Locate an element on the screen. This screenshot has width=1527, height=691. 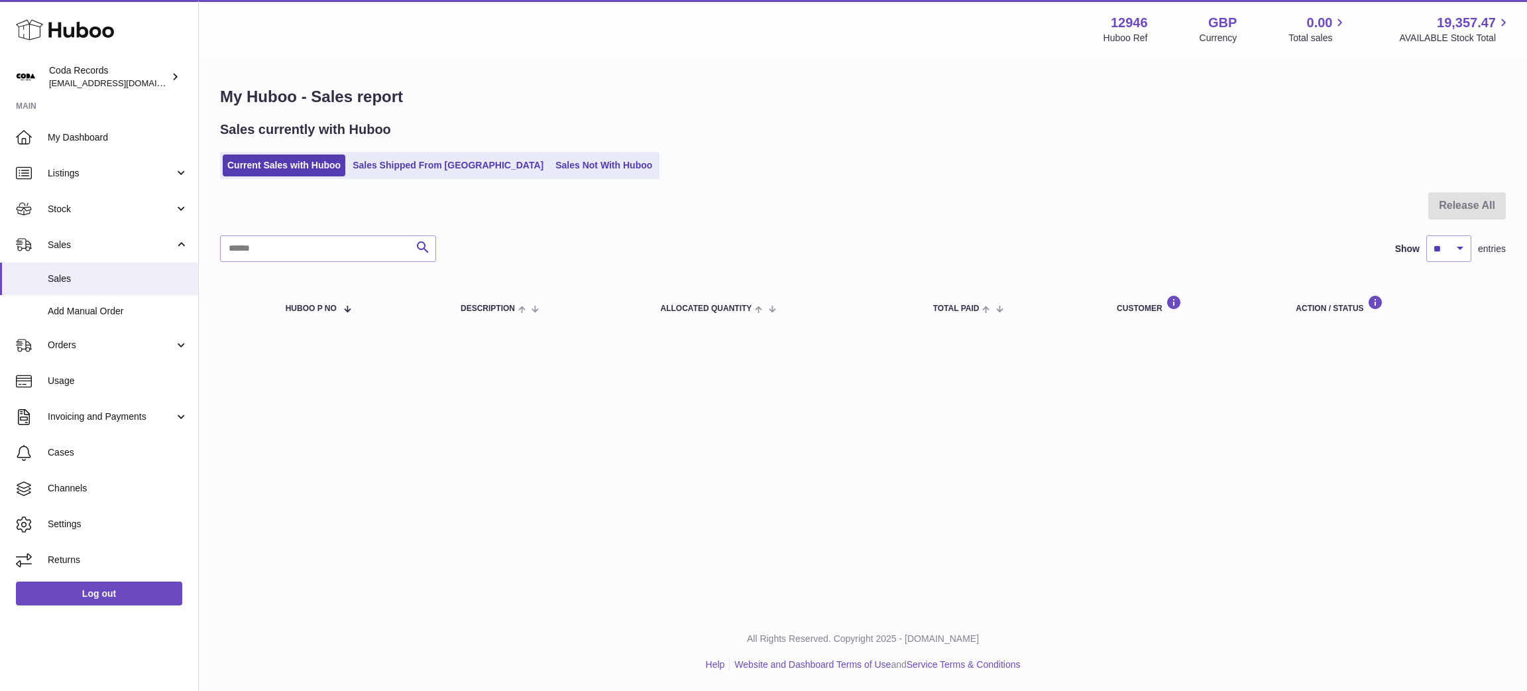
a: Website and Dashboard Terms of Use is located at coordinates (813, 664).